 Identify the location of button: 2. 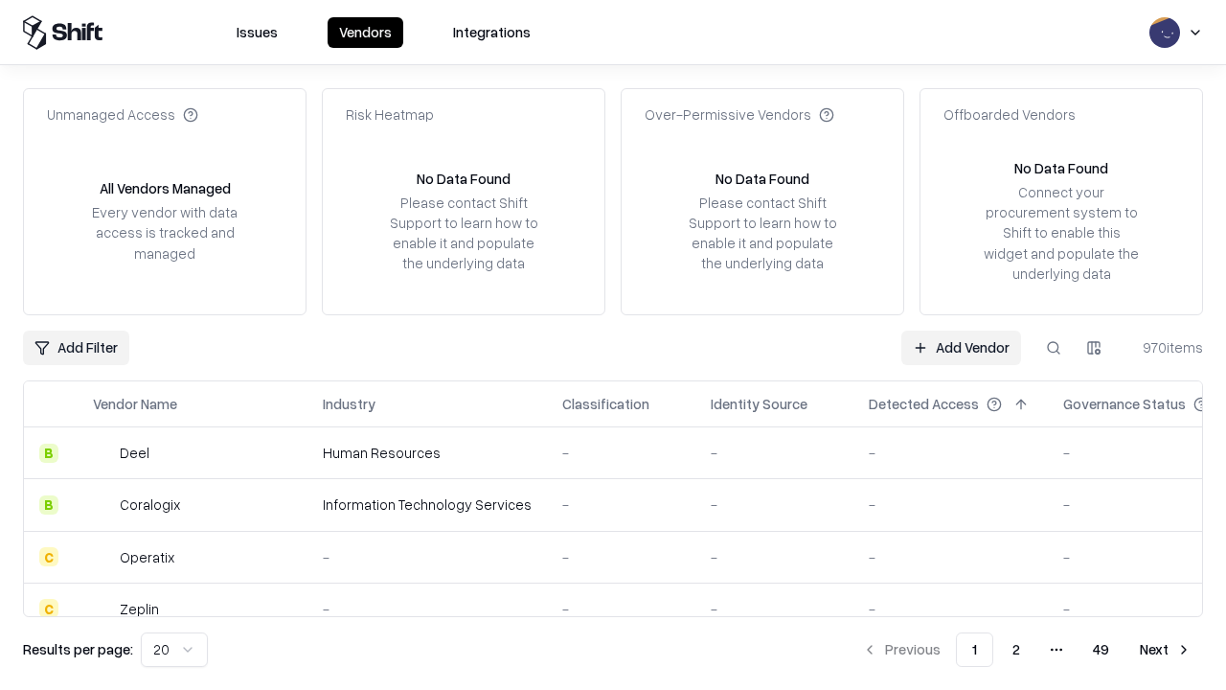
(1016, 649).